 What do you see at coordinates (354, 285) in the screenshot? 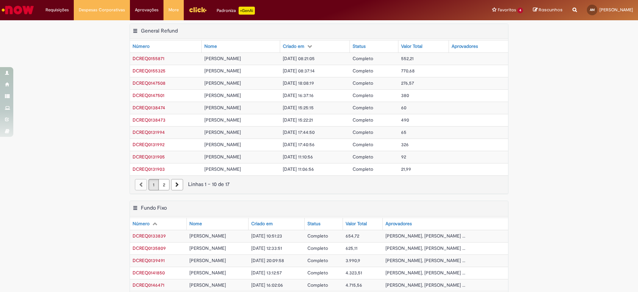
I see `span: 4.715,56` at bounding box center [354, 285].